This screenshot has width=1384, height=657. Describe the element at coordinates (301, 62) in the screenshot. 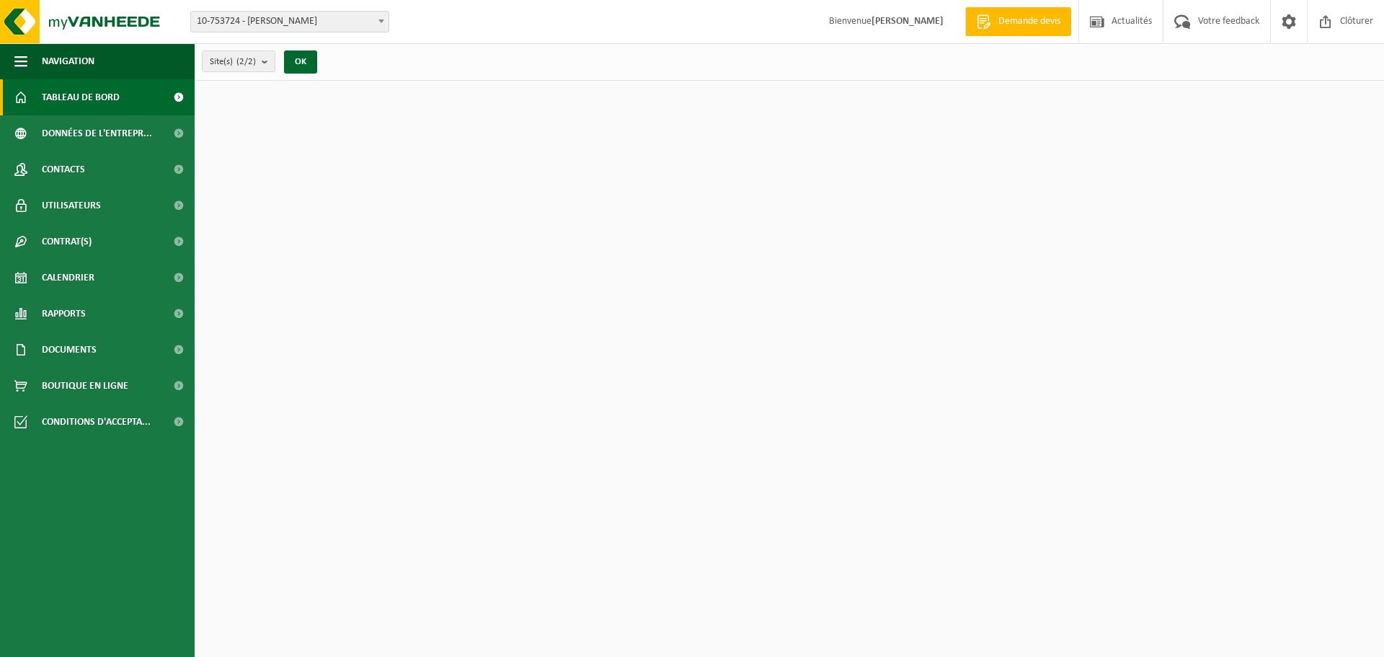

I see `button: OK` at that location.